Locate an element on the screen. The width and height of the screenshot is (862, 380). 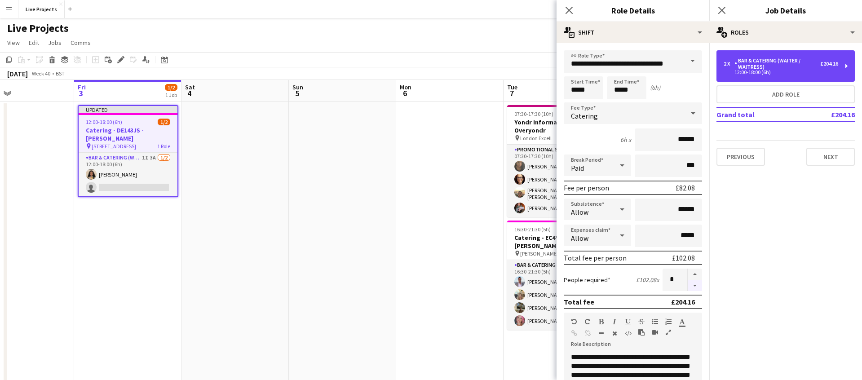
button: Italic is located at coordinates (615, 322).